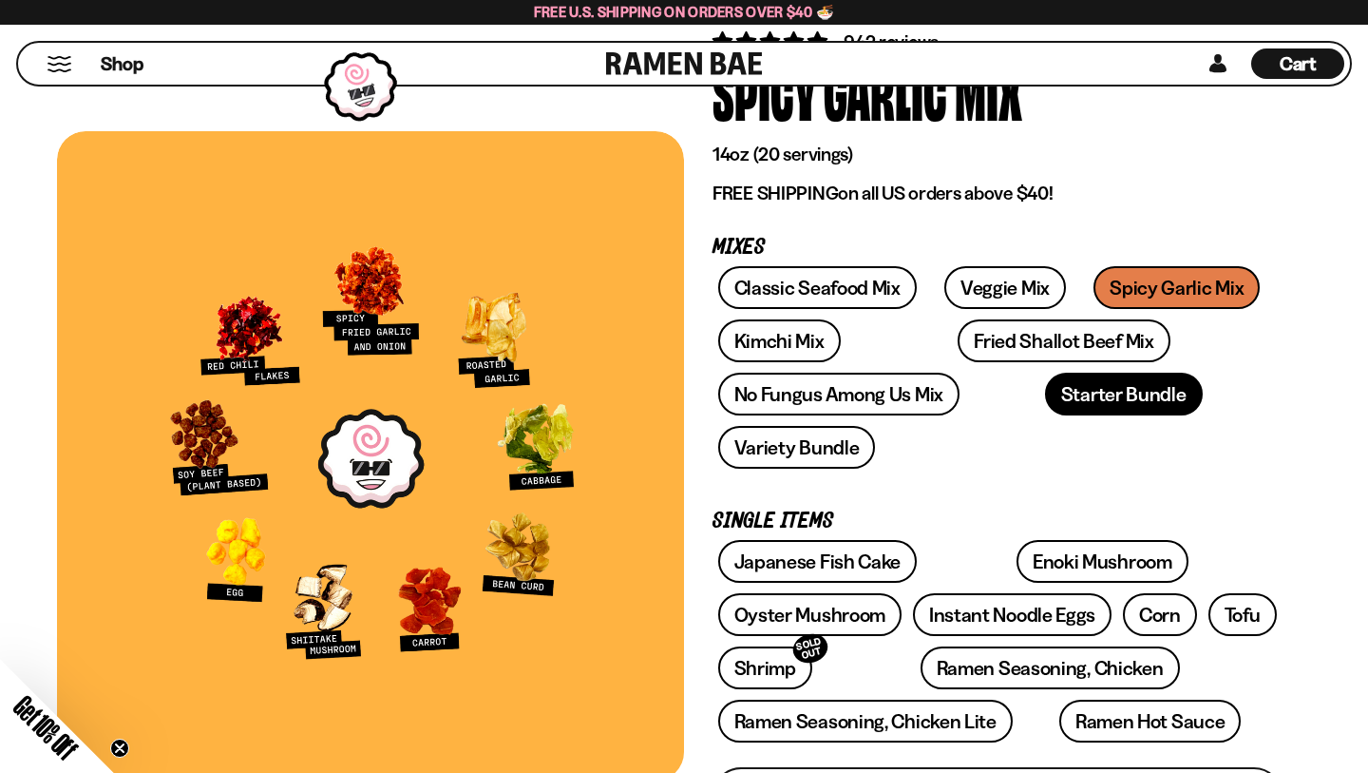 Image resolution: width=1368 pixels, height=773 pixels. Describe the element at coordinates (811, 614) in the screenshot. I see `a: Oyster Mushroom` at that location.